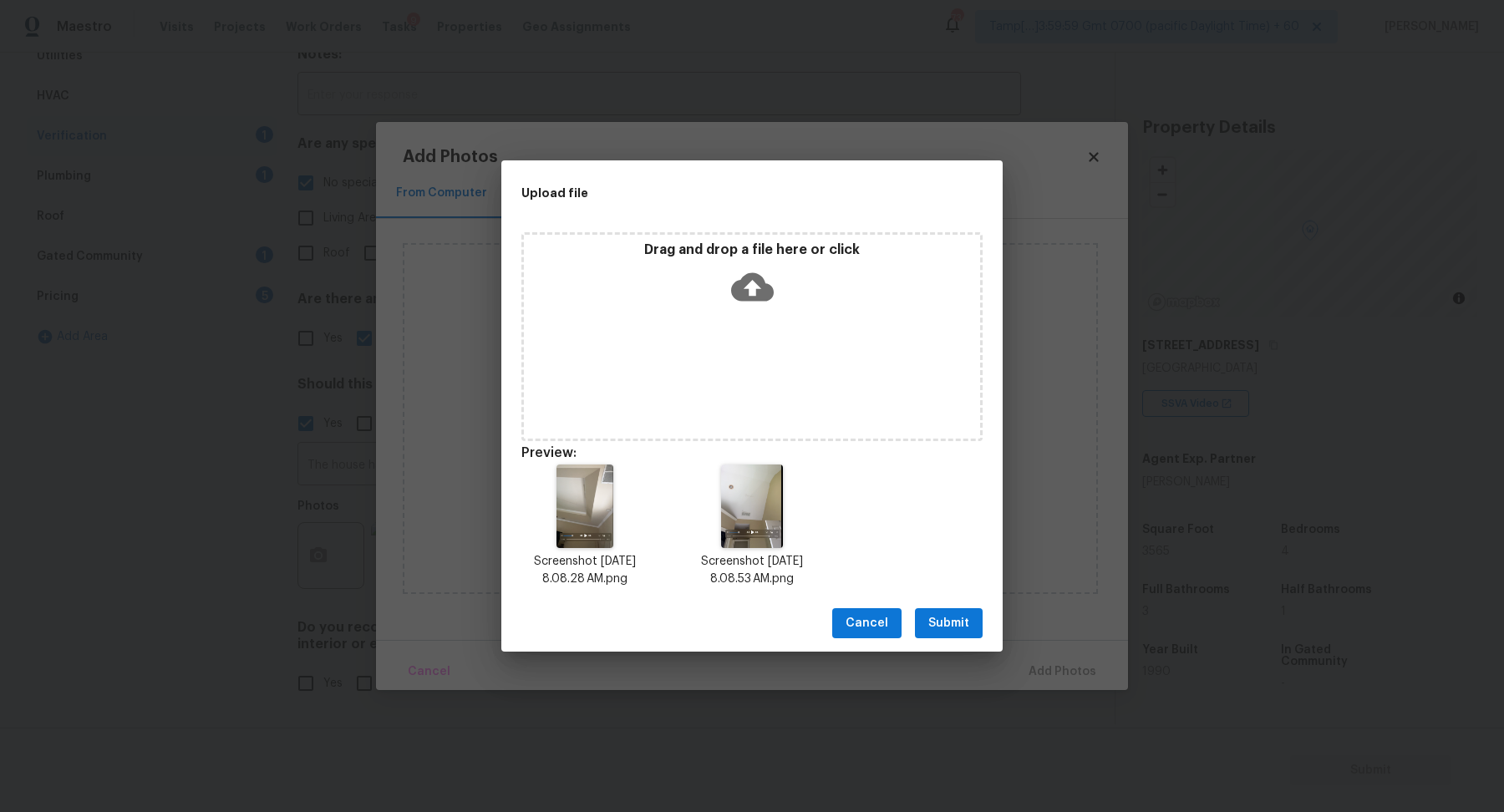 This screenshot has height=812, width=1504. What do you see at coordinates (948, 623) in the screenshot?
I see `span: Submit` at bounding box center [948, 623].